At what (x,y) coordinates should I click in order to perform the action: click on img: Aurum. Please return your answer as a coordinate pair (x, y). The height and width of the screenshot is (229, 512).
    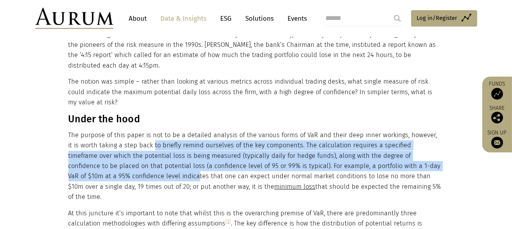
    Looking at the image, I should click on (74, 18).